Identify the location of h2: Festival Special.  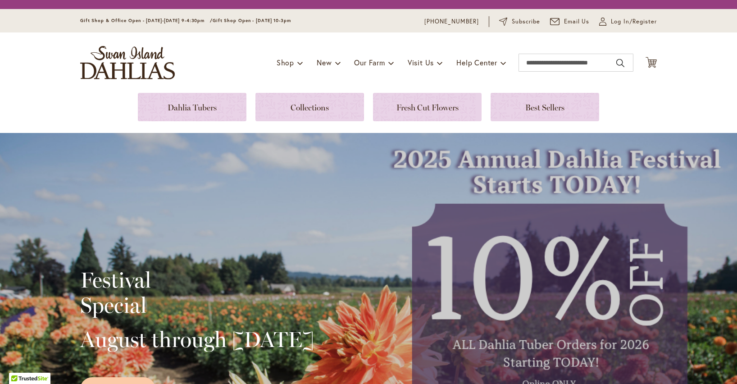
(197, 292).